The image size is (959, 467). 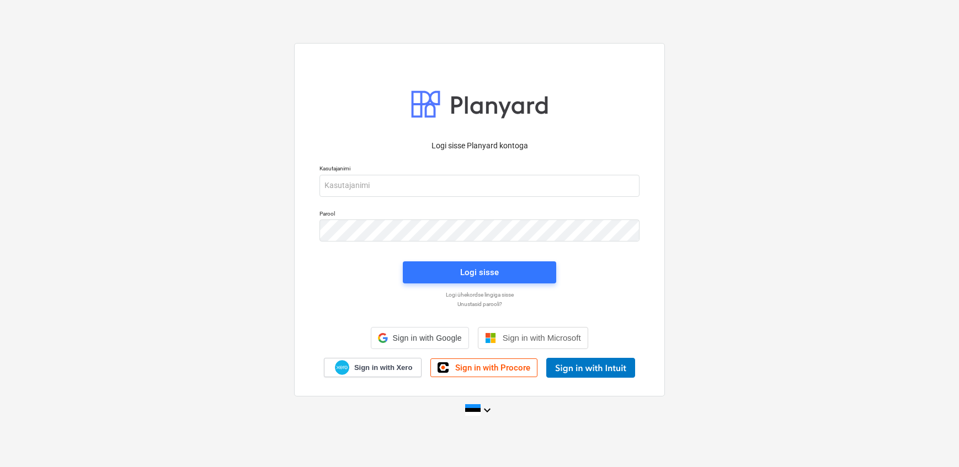 I want to click on a: Unustasid parooli?, so click(x=480, y=304).